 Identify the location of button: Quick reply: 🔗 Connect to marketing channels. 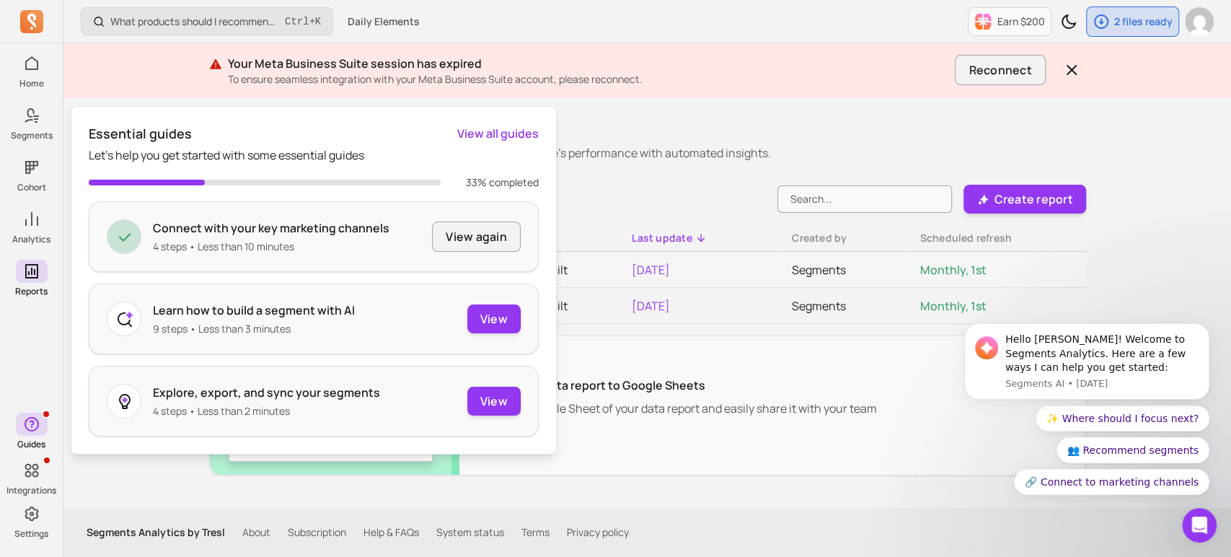
(169, 176).